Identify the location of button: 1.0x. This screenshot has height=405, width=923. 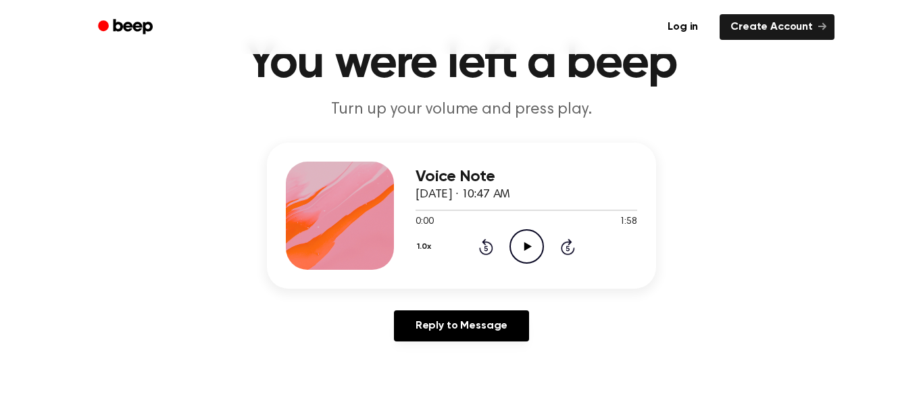
(426, 247).